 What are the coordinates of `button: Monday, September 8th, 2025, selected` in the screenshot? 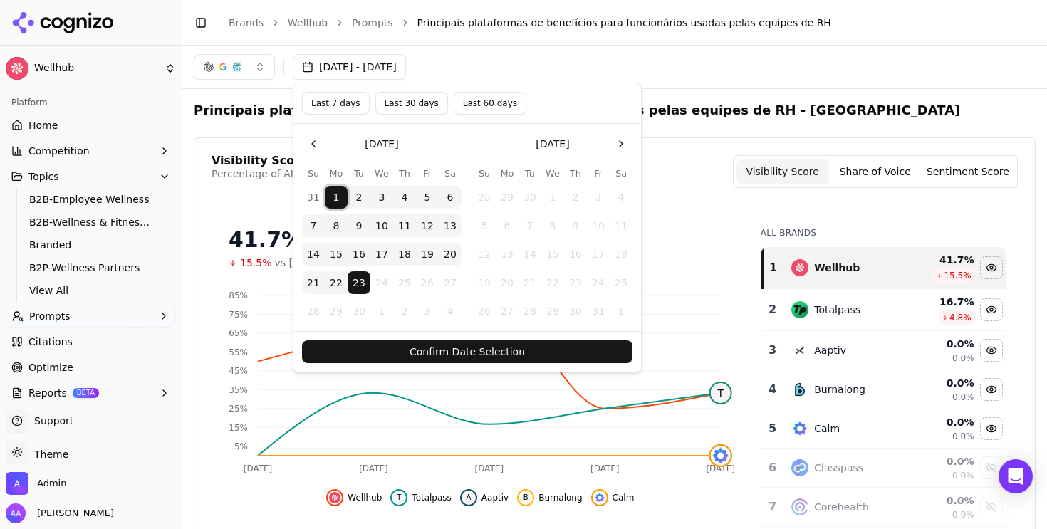 It's located at (336, 226).